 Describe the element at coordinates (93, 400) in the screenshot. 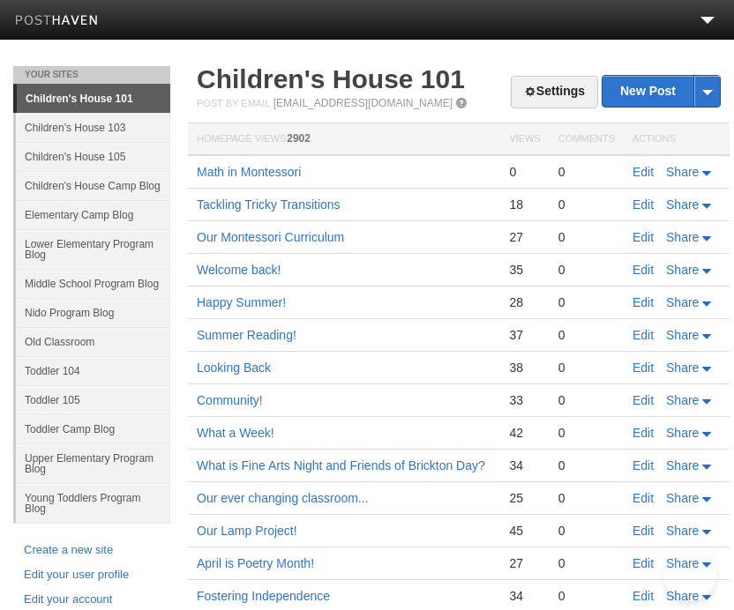

I see `a: Toddler 105` at that location.